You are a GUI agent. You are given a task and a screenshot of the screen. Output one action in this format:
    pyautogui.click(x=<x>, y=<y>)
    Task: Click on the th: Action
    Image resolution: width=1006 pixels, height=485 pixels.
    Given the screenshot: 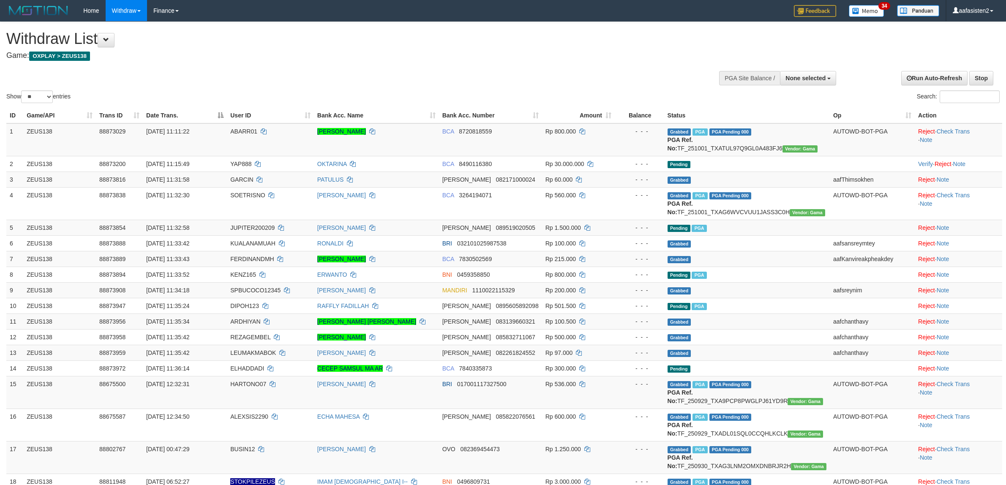 What is the action you would take?
    pyautogui.click(x=958, y=115)
    